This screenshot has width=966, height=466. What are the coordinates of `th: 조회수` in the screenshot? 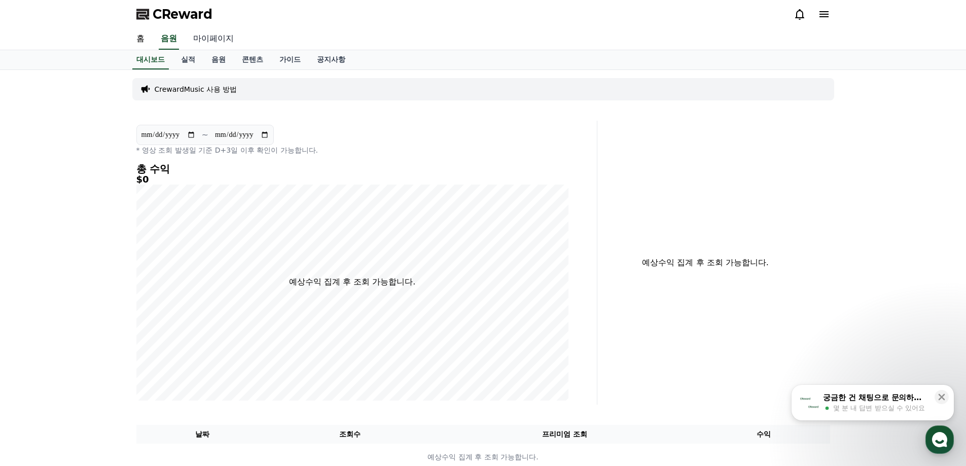 It's located at (349, 434).